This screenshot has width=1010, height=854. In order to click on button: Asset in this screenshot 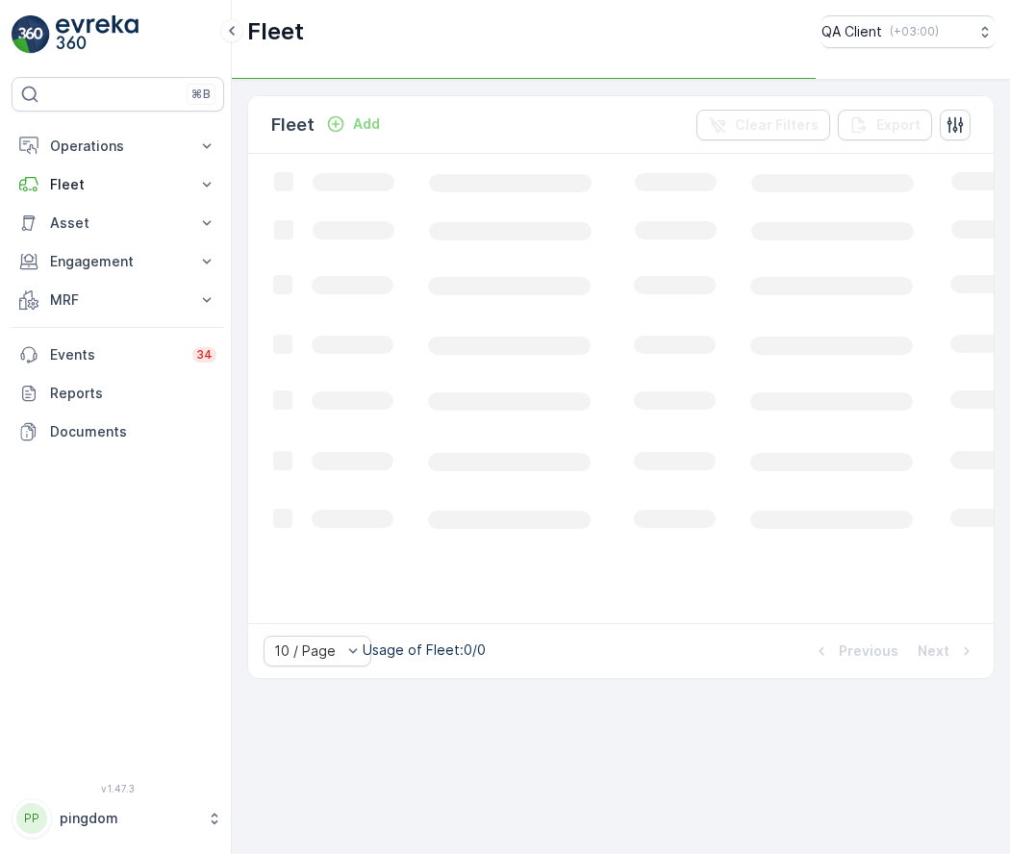, I will do `click(117, 223)`.